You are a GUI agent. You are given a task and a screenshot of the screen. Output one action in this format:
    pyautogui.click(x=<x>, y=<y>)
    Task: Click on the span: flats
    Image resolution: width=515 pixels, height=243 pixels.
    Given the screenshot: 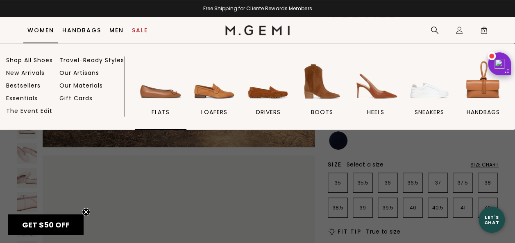 What is the action you would take?
    pyautogui.click(x=160, y=112)
    